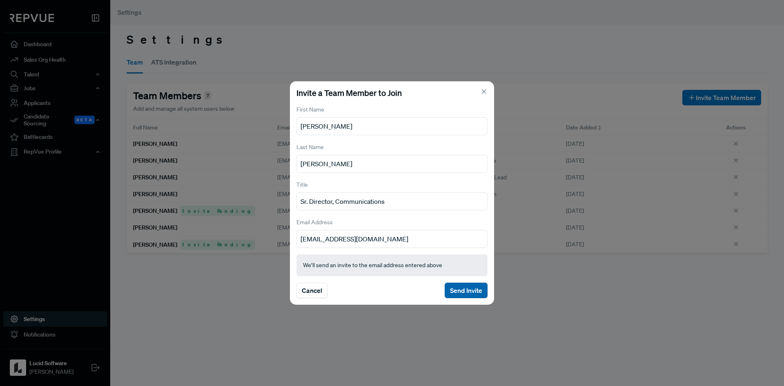 Image resolution: width=784 pixels, height=386 pixels. Describe the element at coordinates (310, 147) in the screenshot. I see `label: Last Name` at that location.